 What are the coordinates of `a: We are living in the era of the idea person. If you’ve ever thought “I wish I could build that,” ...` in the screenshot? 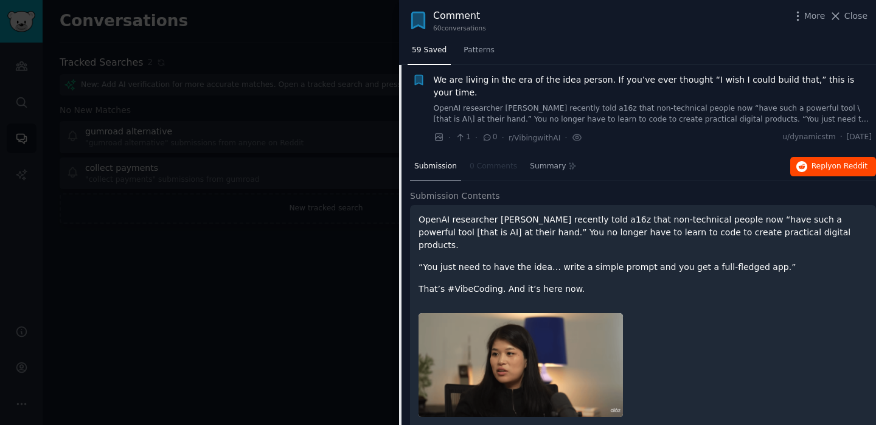 It's located at (653, 86).